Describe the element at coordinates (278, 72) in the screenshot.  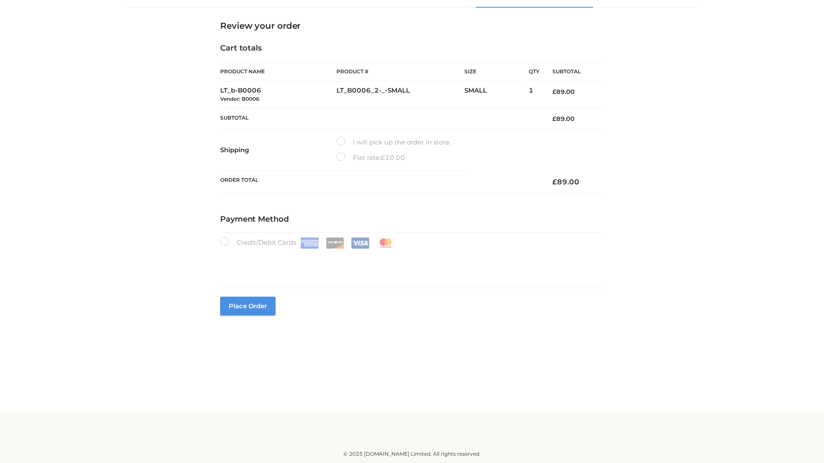
I see `th: Product Name` at that location.